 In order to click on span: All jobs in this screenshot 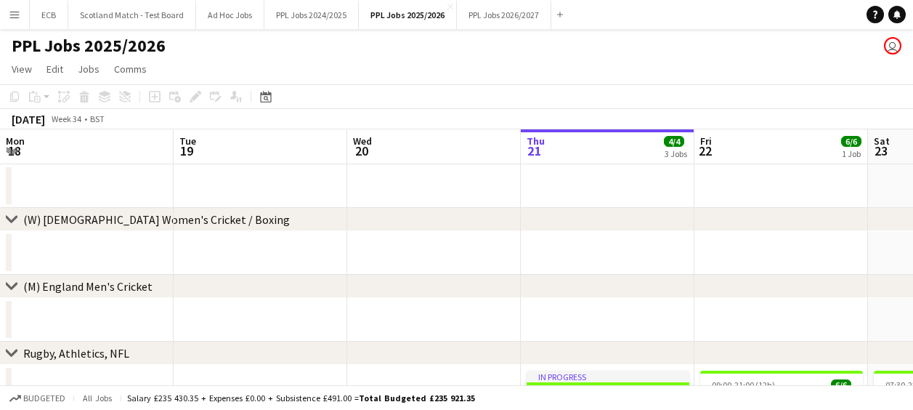, I will do `click(97, 397)`.